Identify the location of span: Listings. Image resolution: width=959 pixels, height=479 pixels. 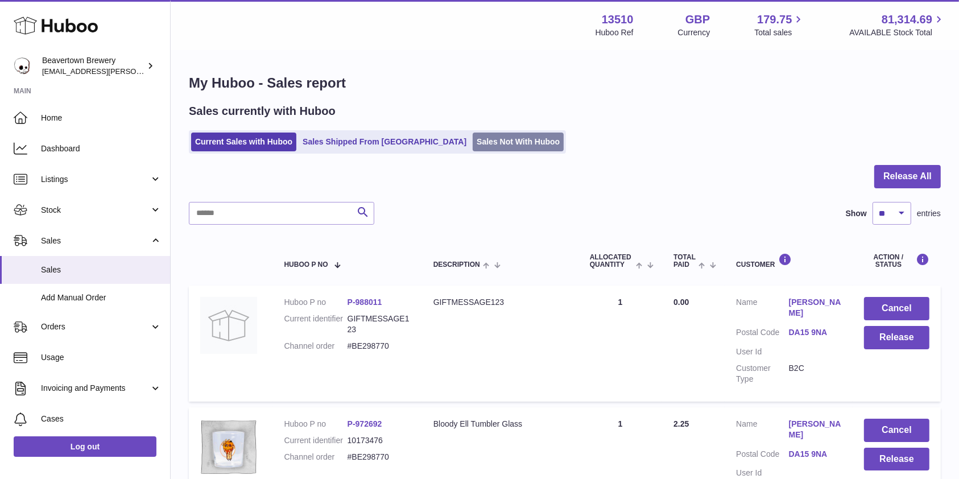
(95, 179).